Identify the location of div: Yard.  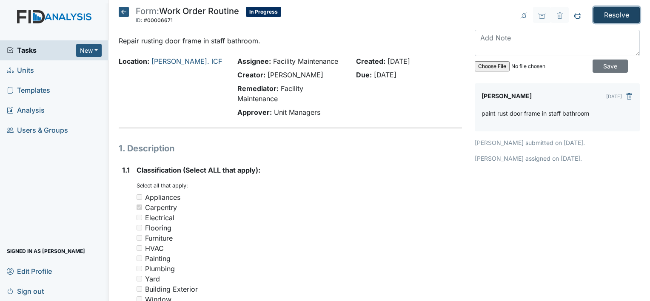
(152, 279).